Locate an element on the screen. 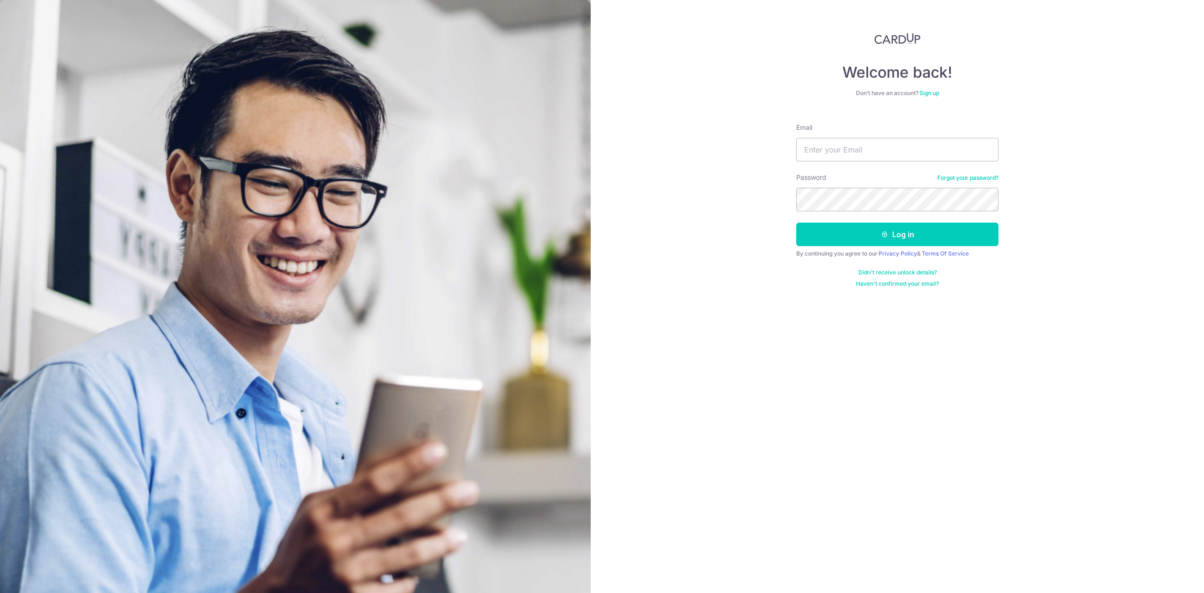  label: Password is located at coordinates (812, 177).